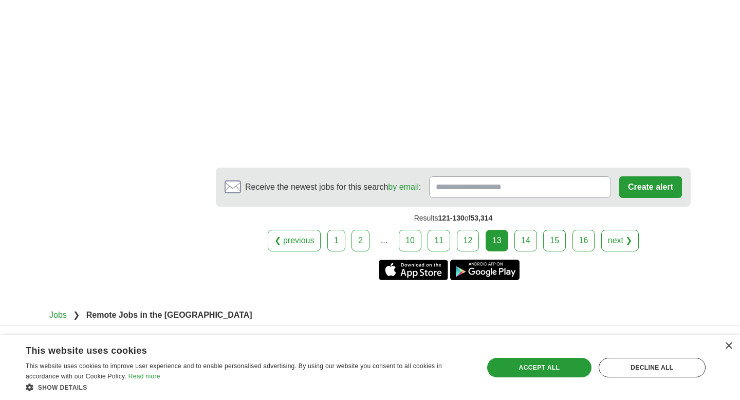 This screenshot has height=400, width=740. What do you see at coordinates (728, 346) in the screenshot?
I see `div: Close` at bounding box center [728, 346].